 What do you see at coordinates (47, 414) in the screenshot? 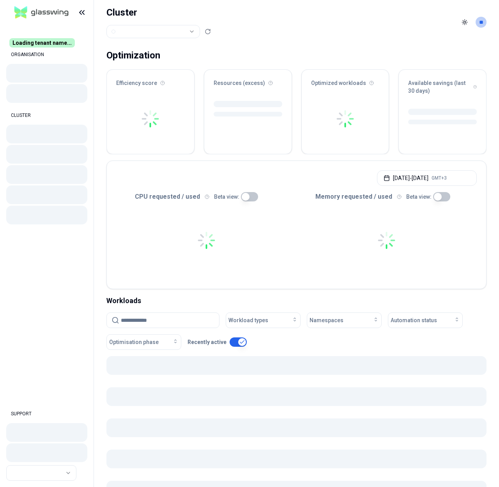
I see `div: SUPPORT` at bounding box center [47, 414].